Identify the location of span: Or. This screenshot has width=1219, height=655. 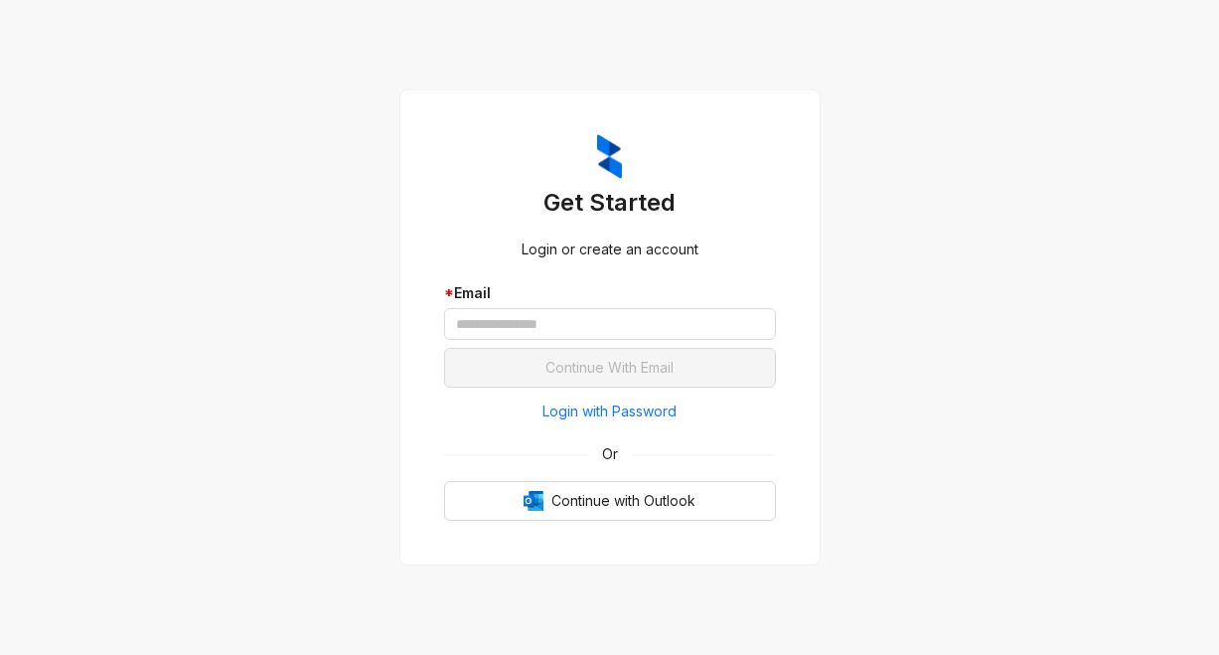
(610, 454).